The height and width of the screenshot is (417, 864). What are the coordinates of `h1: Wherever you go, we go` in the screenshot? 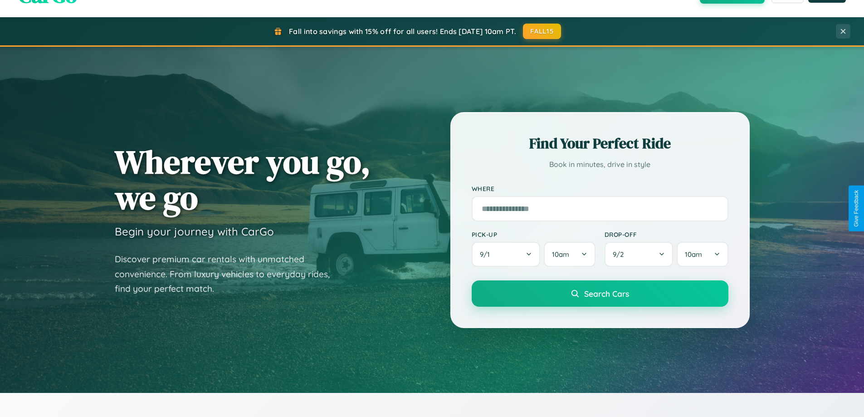 It's located at (243, 180).